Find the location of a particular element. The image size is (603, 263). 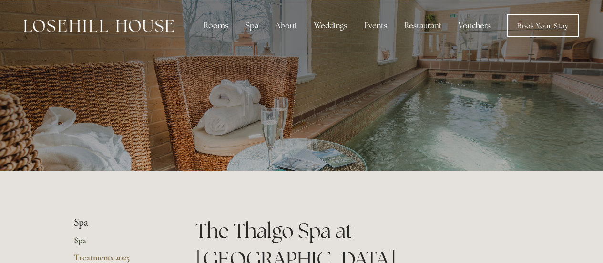

a: Vouchers is located at coordinates (474, 26).